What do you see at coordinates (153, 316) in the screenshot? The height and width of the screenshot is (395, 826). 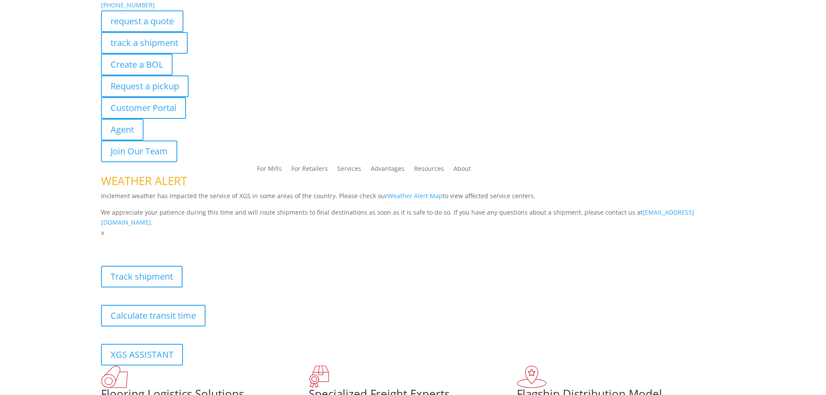 I see `a: Calculate transit time` at bounding box center [153, 316].